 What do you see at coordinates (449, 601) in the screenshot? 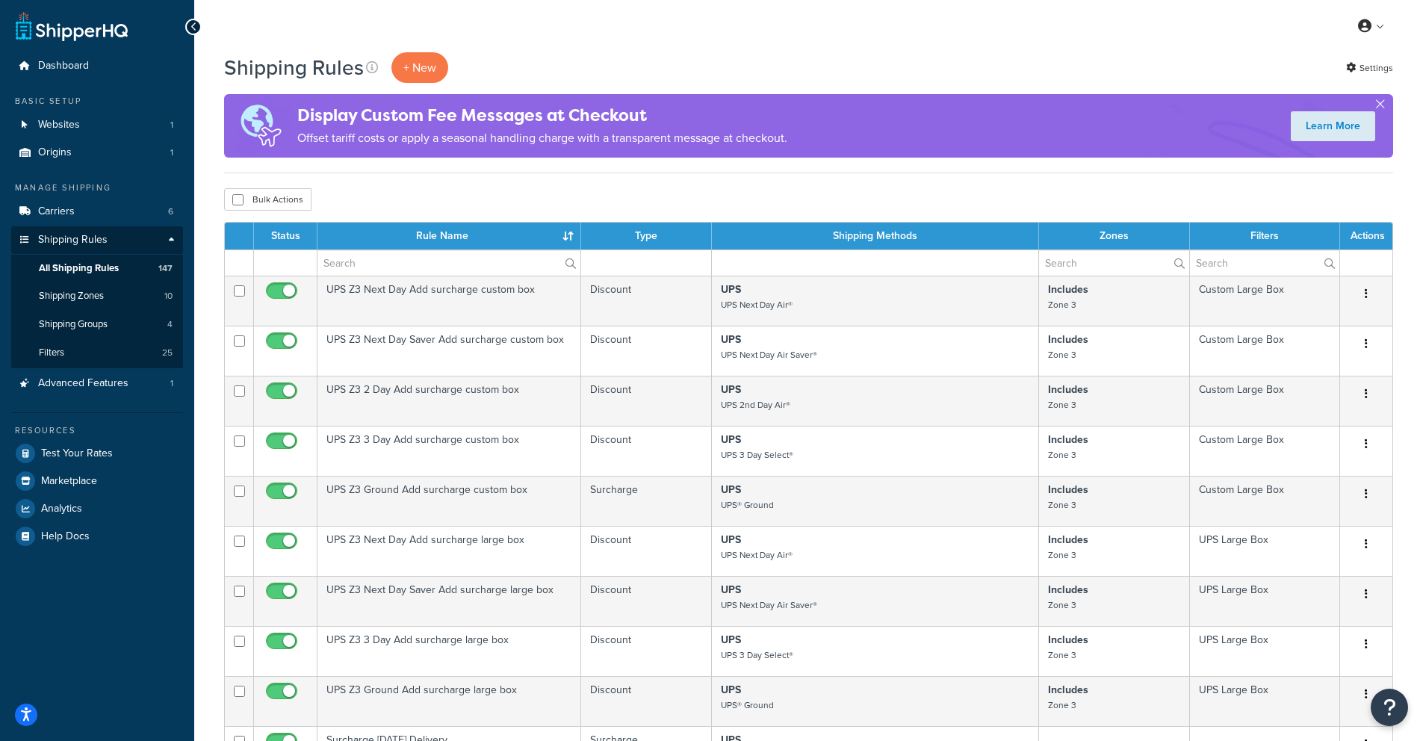
I see `td: UPS Z3 Next Day Saver Add surcharge large box` at bounding box center [449, 601].